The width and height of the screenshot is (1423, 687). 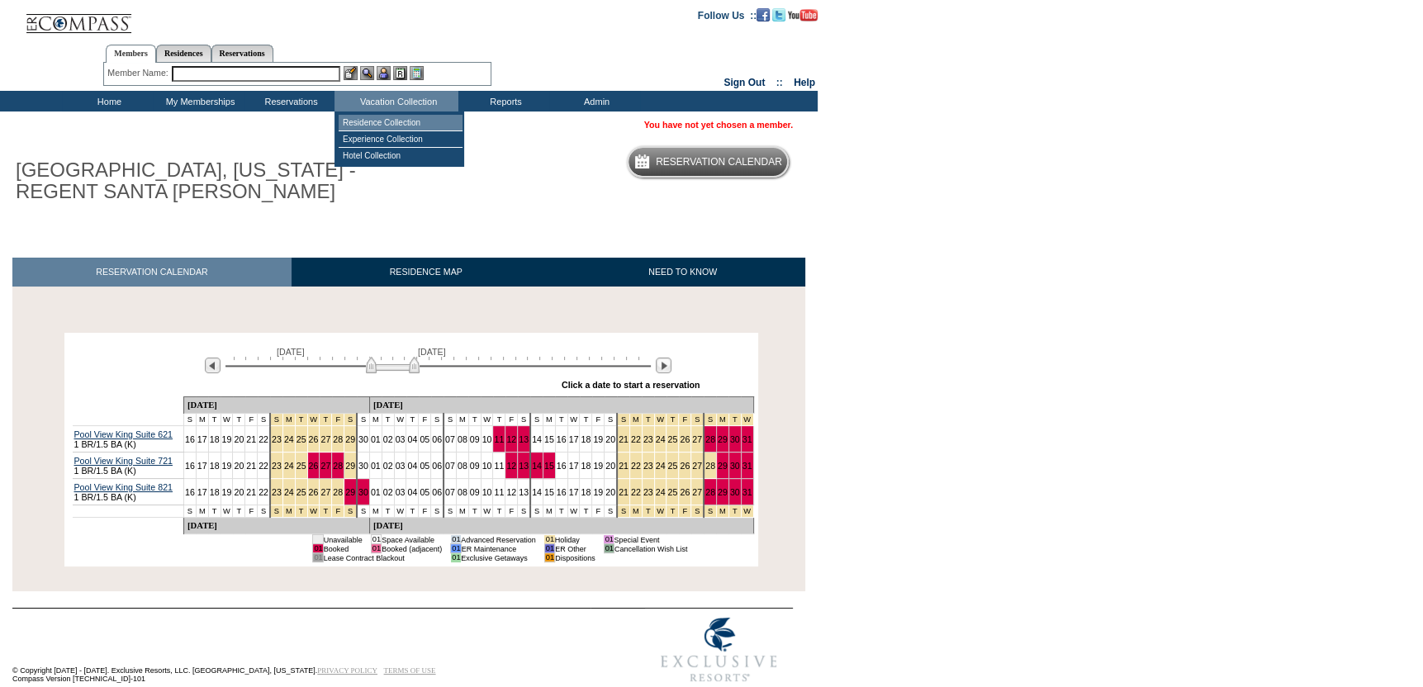 What do you see at coordinates (425, 439) in the screenshot?
I see `a: 05` at bounding box center [425, 439].